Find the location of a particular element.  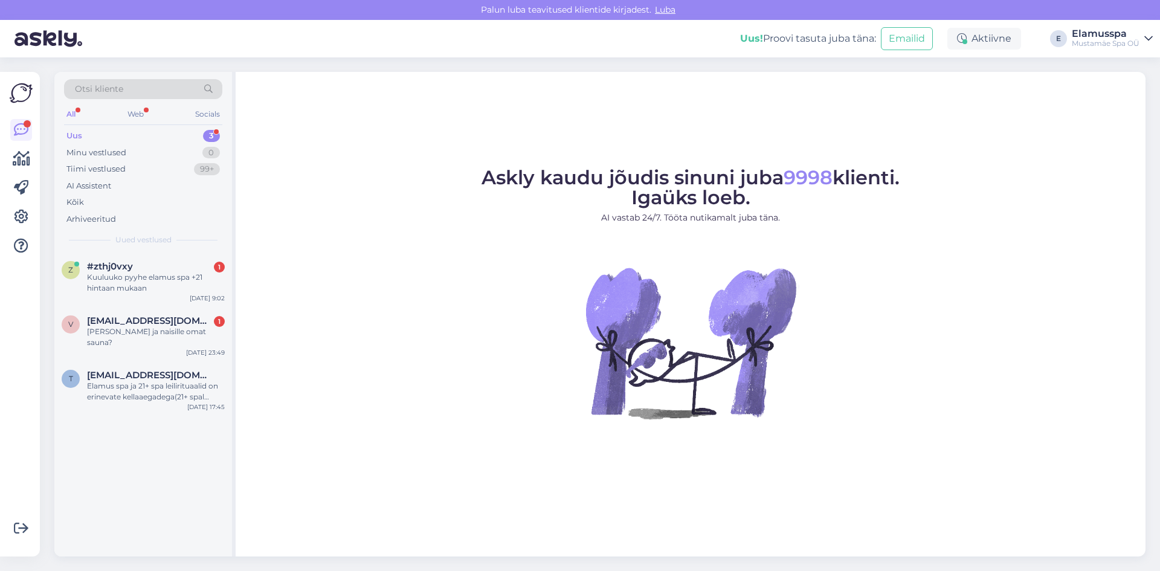

span: tonuvalter7@gmail.com is located at coordinates (150, 375).